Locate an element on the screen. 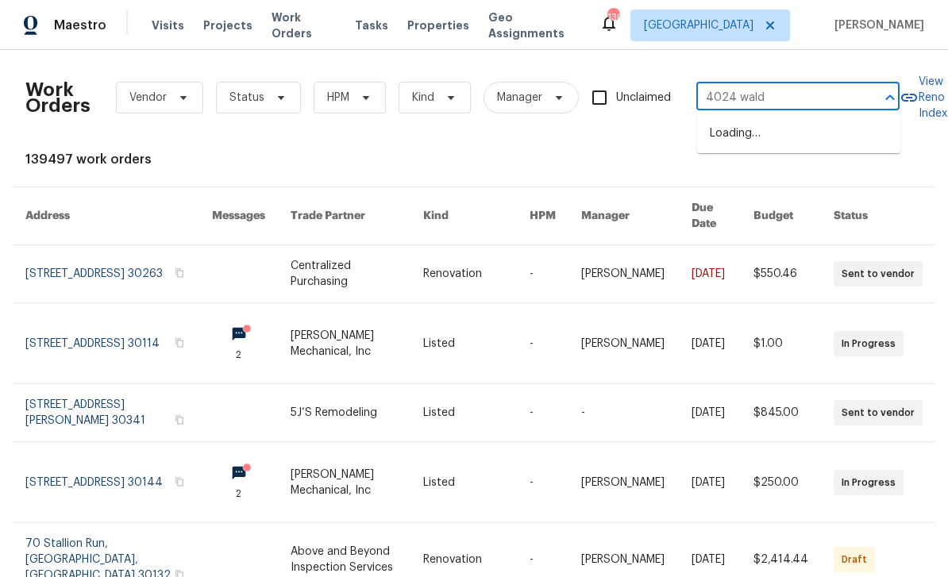 The height and width of the screenshot is (577, 948). td: Centralized Purchasing is located at coordinates (344, 274).